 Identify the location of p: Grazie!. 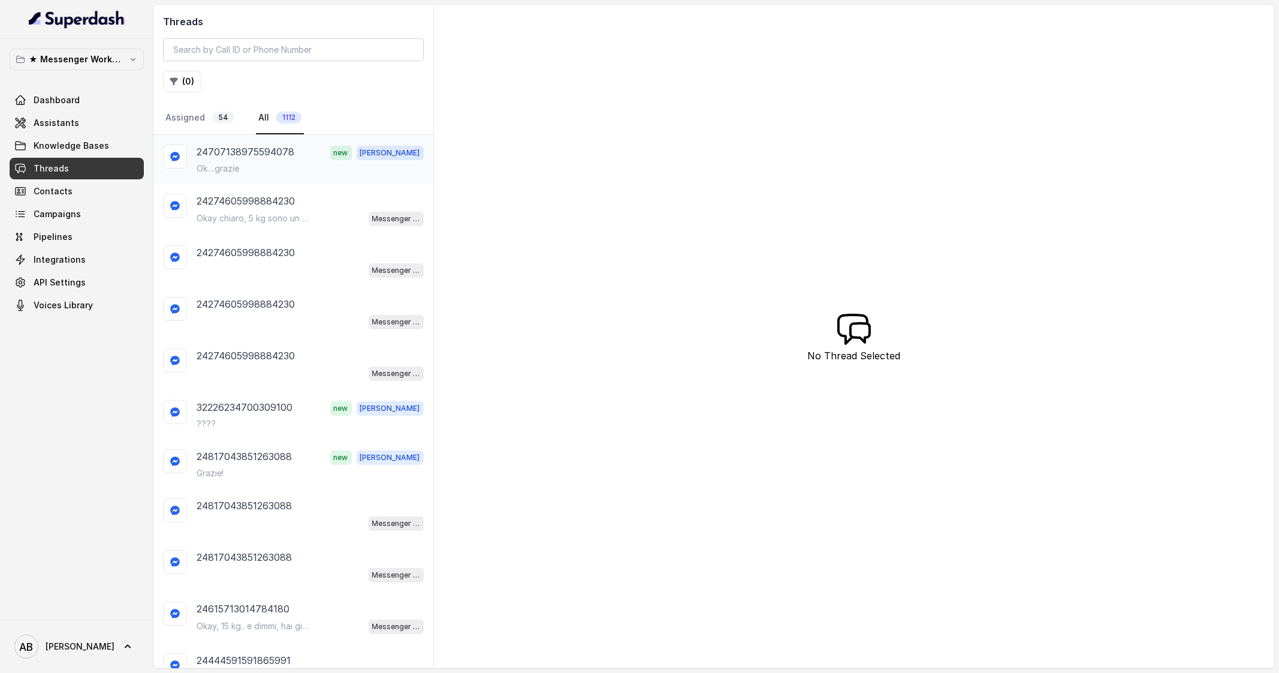
(210, 473).